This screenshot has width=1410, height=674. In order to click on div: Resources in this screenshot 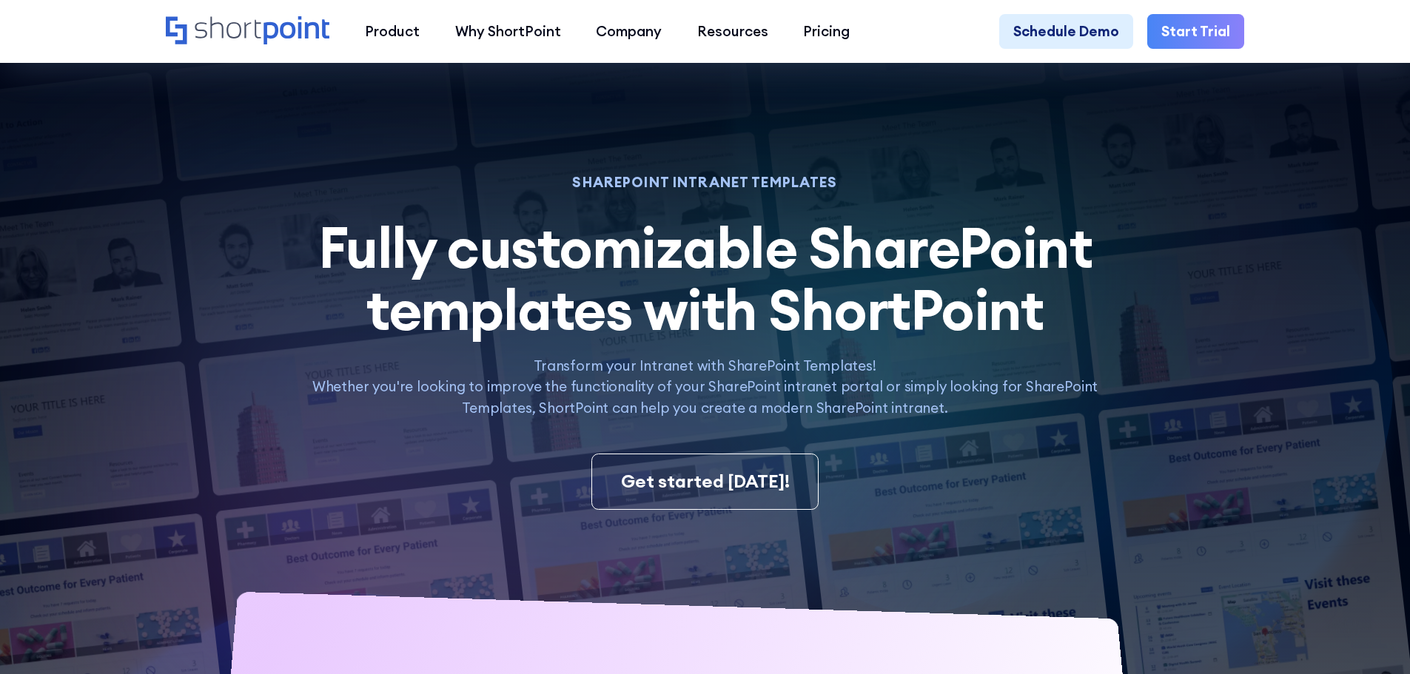, I will do `click(733, 31)`.